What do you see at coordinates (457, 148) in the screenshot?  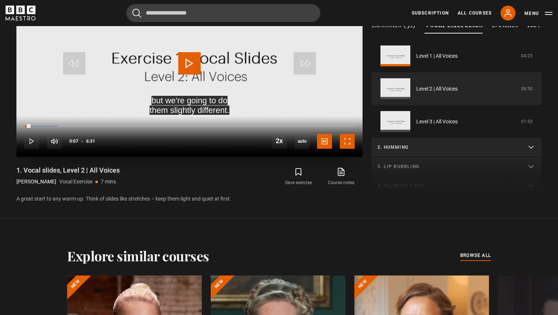 I see `summary: 2. Humming` at bounding box center [457, 148].